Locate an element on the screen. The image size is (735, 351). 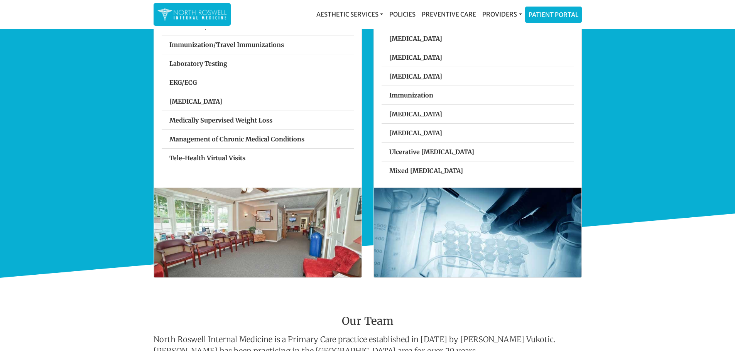
strong: Immunization is located at coordinates (411, 95).